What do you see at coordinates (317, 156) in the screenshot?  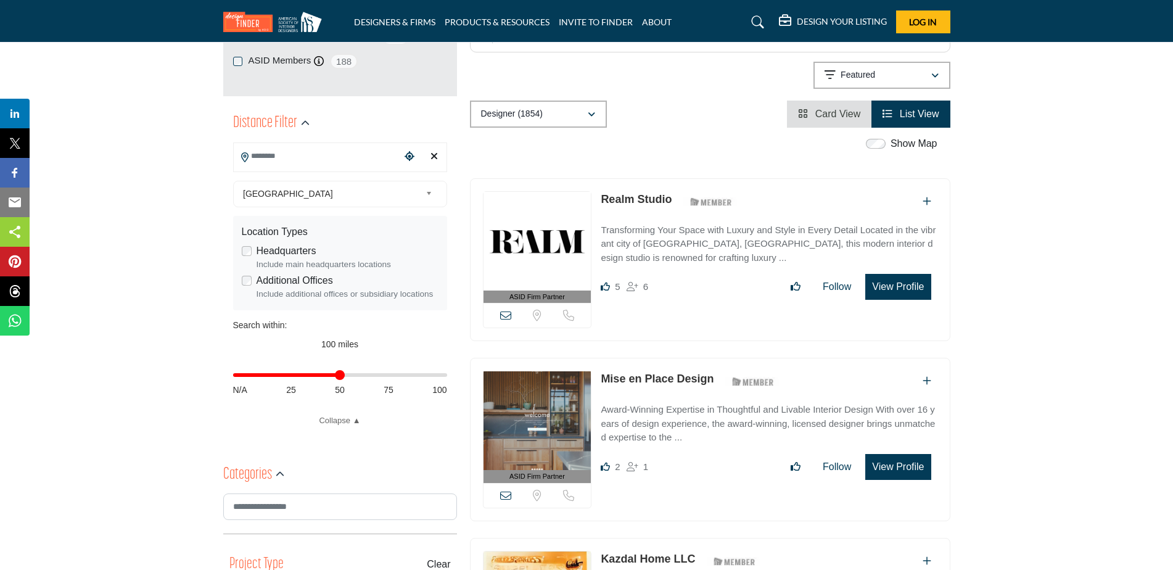 I see `input: Search Location` at bounding box center [317, 156].